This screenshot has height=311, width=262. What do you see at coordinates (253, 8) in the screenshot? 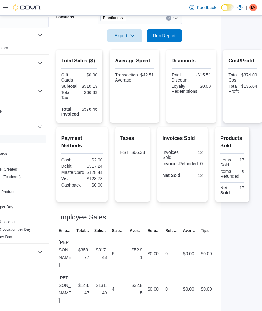
I see `div: Lori Vape` at bounding box center [253, 8].